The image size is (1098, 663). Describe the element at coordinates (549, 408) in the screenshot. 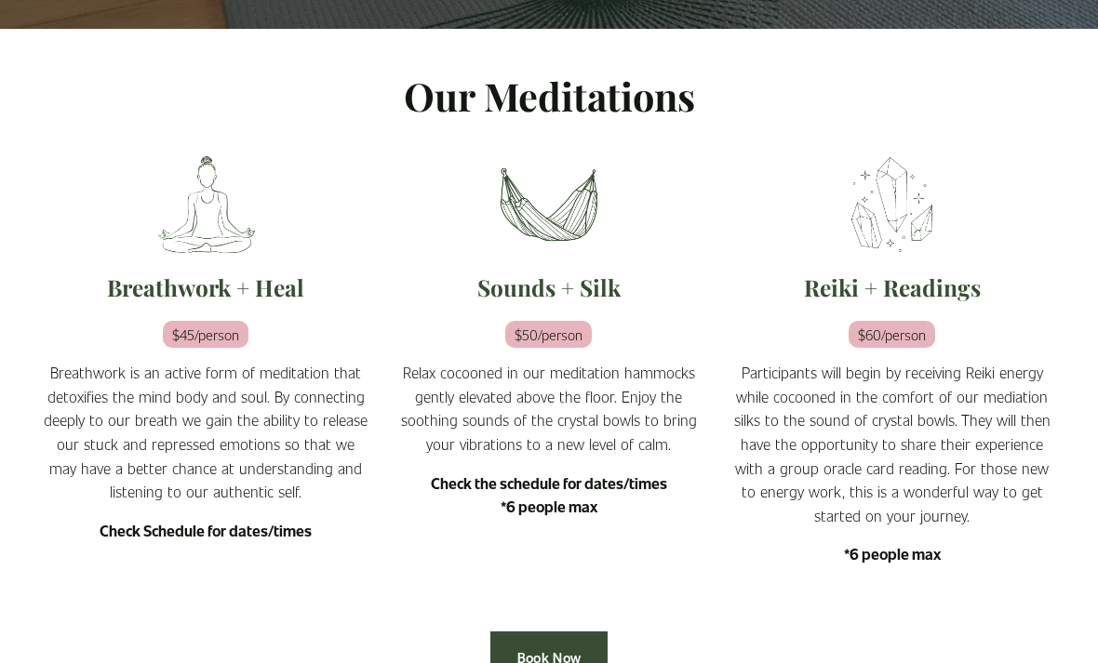

I see `p: Relax cocooned in our meditation hammocks gently elevated above the floor. Enjoy the soothing sou...` at that location.